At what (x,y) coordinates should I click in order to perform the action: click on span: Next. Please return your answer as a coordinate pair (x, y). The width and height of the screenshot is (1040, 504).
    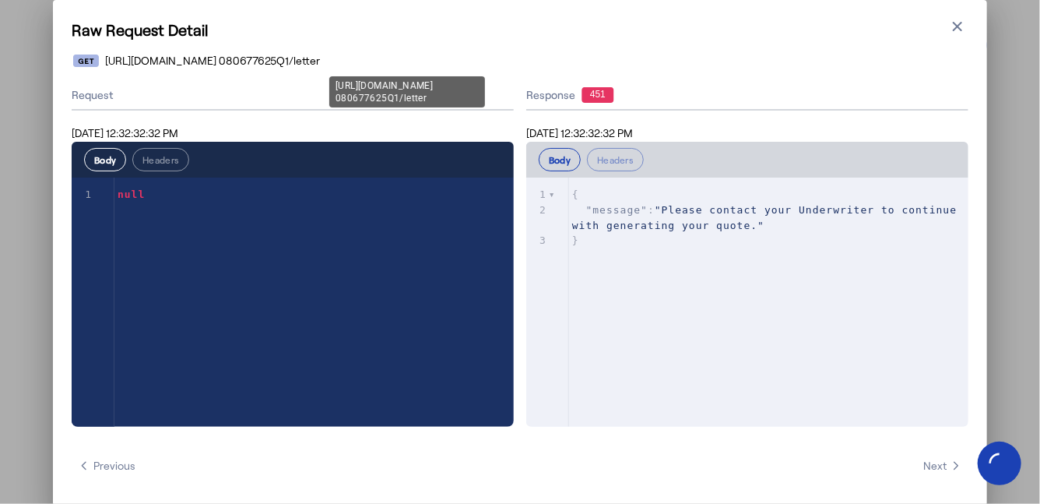
    Looking at the image, I should click on (943, 466).